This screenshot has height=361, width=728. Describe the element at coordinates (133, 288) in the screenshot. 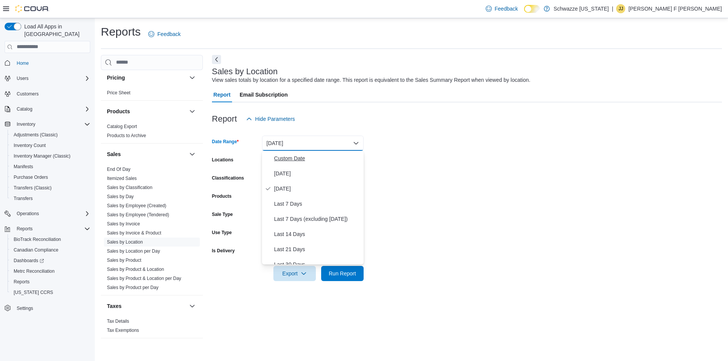

I see `a: Sales by Product per Day` at that location.